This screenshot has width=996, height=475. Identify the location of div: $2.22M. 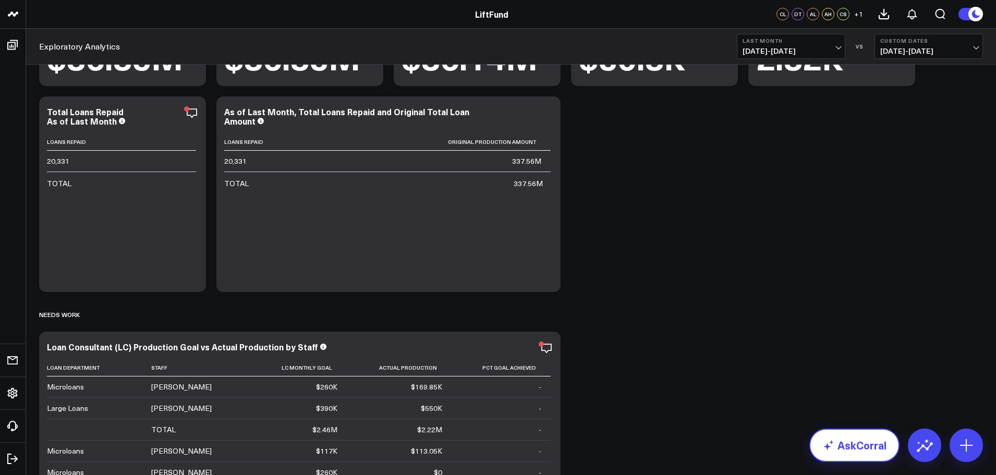
(430, 430).